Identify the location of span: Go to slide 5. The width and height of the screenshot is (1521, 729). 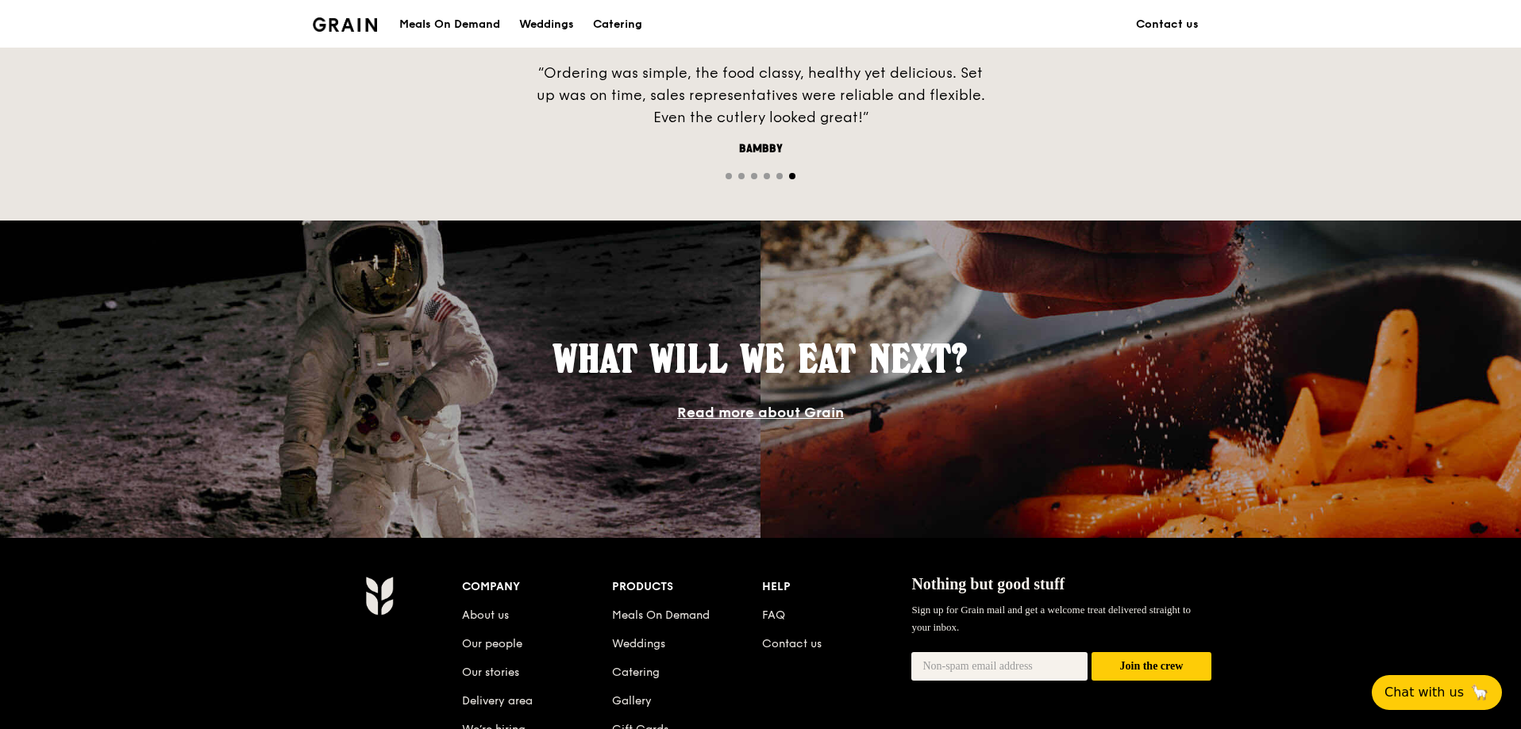
(779, 176).